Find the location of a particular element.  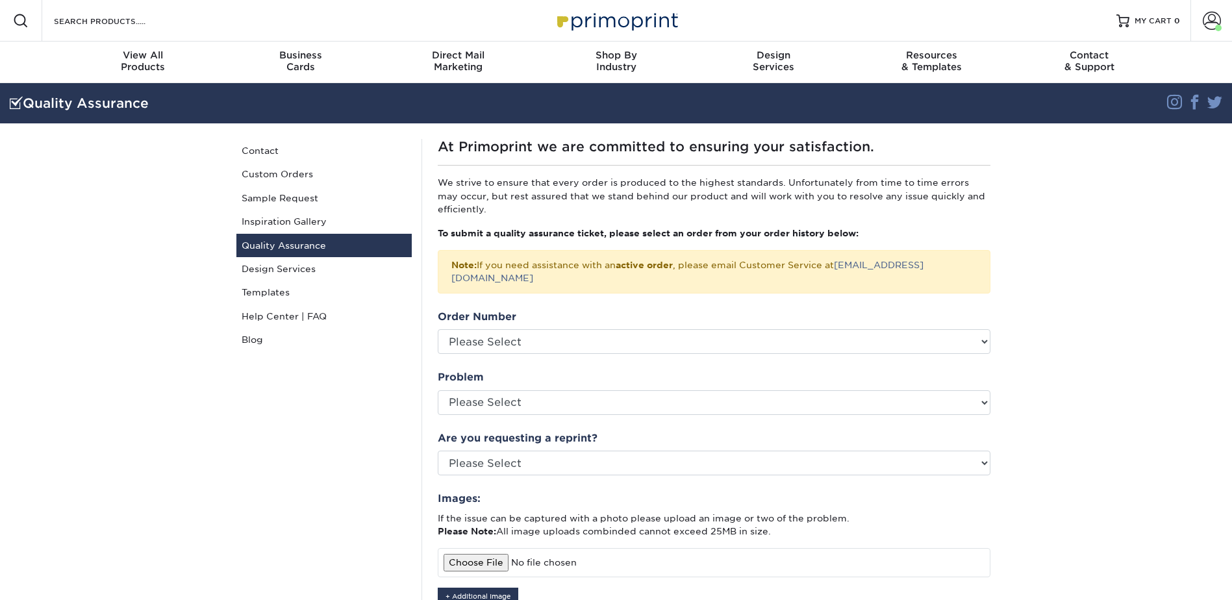

span: MY CART is located at coordinates (1153, 21).